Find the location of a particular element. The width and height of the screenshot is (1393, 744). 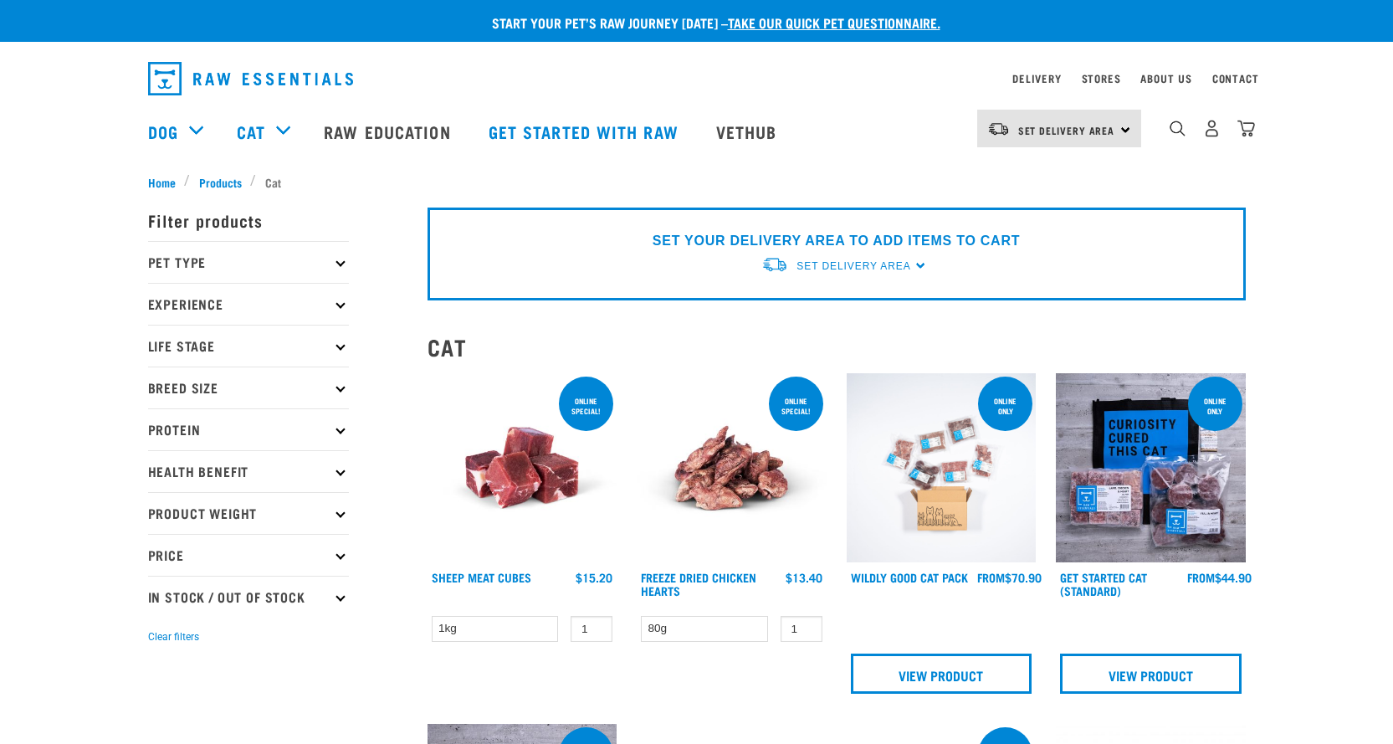

div: $15.20 is located at coordinates (594, 577).